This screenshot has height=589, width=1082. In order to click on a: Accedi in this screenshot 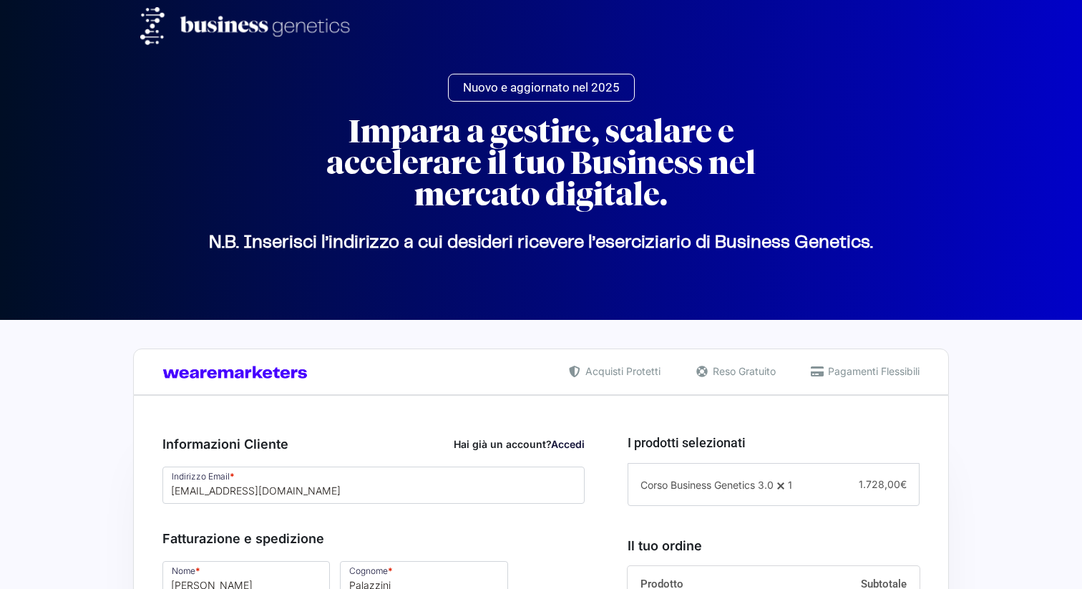, I will do `click(567, 444)`.